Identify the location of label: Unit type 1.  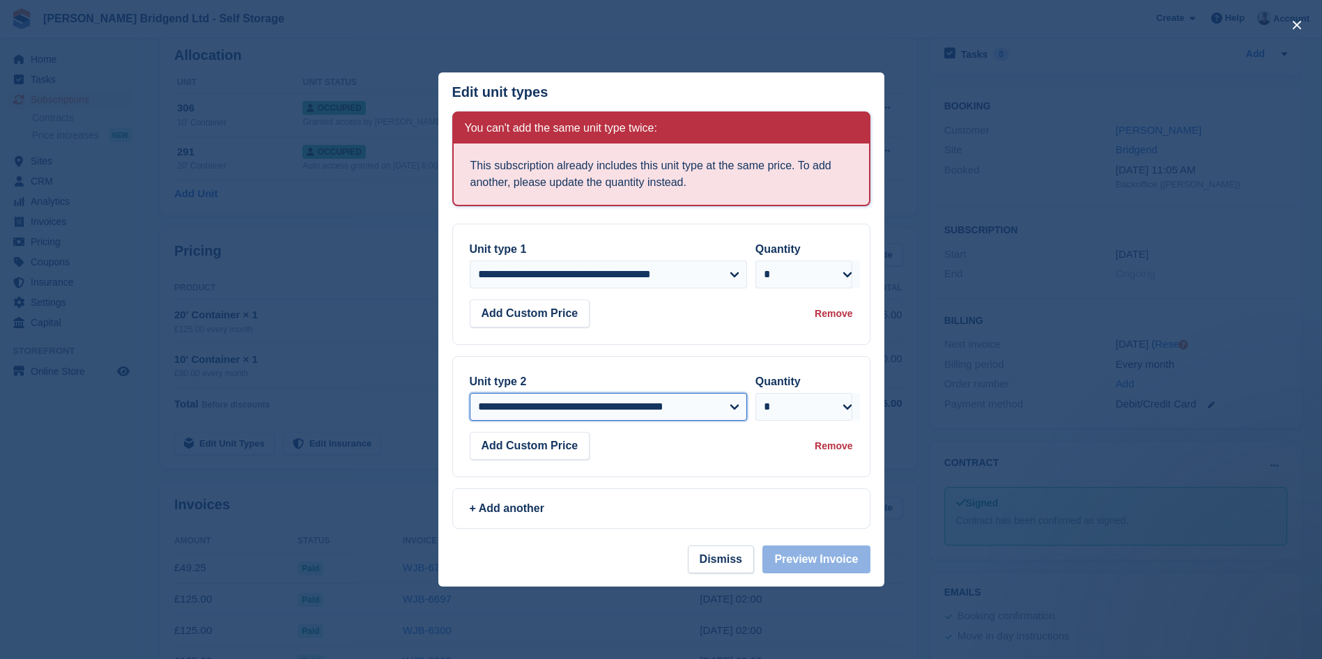
(498, 249).